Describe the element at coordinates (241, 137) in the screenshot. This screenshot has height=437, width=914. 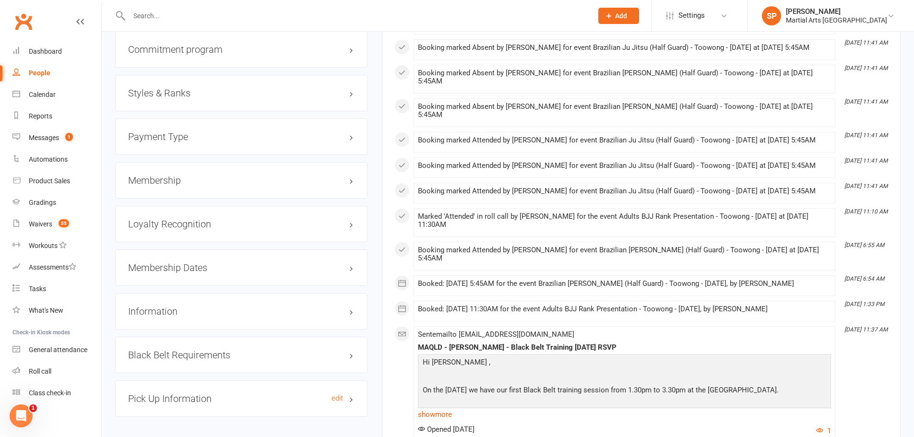
I see `h3: Payment Type` at that location.